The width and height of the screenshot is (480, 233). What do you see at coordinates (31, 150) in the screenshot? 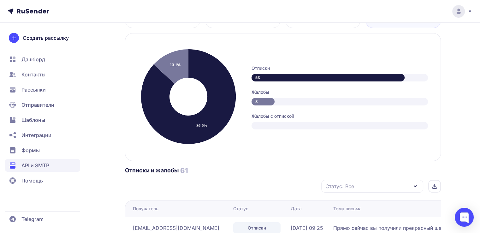
I see `span: Формы` at bounding box center [31, 150].